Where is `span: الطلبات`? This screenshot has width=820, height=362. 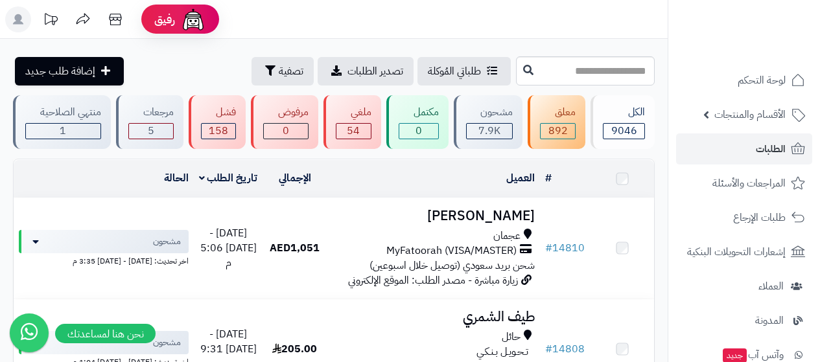
span: الطلبات is located at coordinates (770, 149).